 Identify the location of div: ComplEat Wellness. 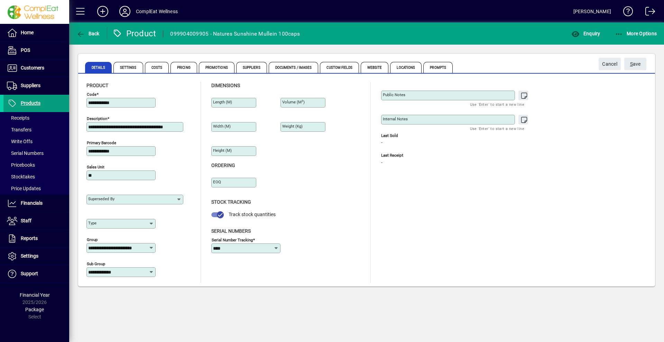
(157, 11).